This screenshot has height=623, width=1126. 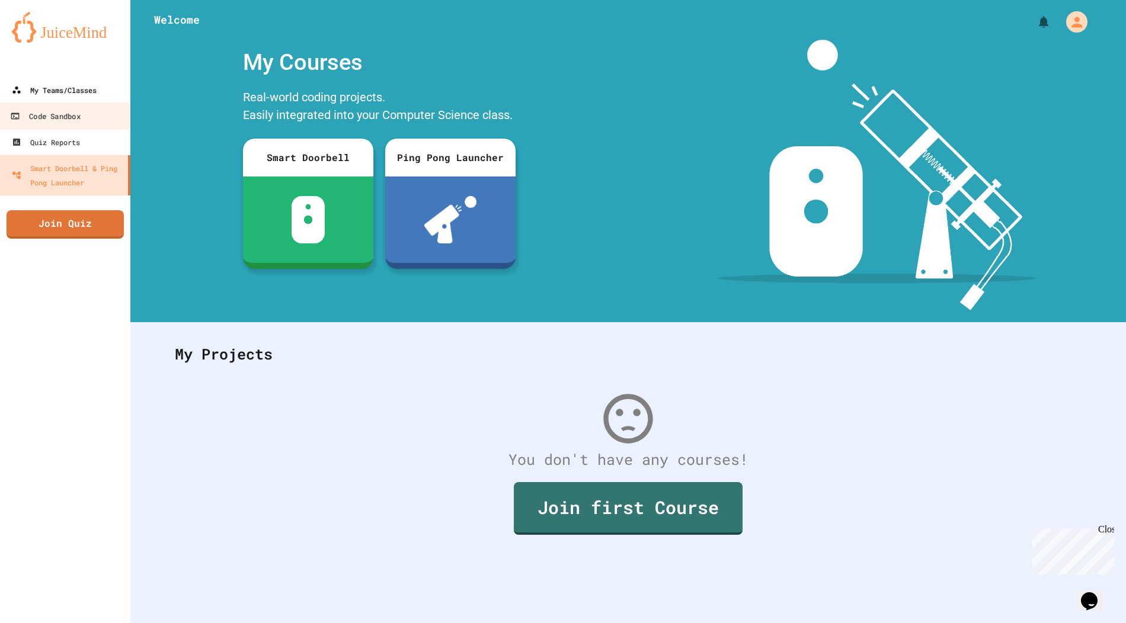 What do you see at coordinates (45, 116) in the screenshot?
I see `div: Code Sandbox` at bounding box center [45, 116].